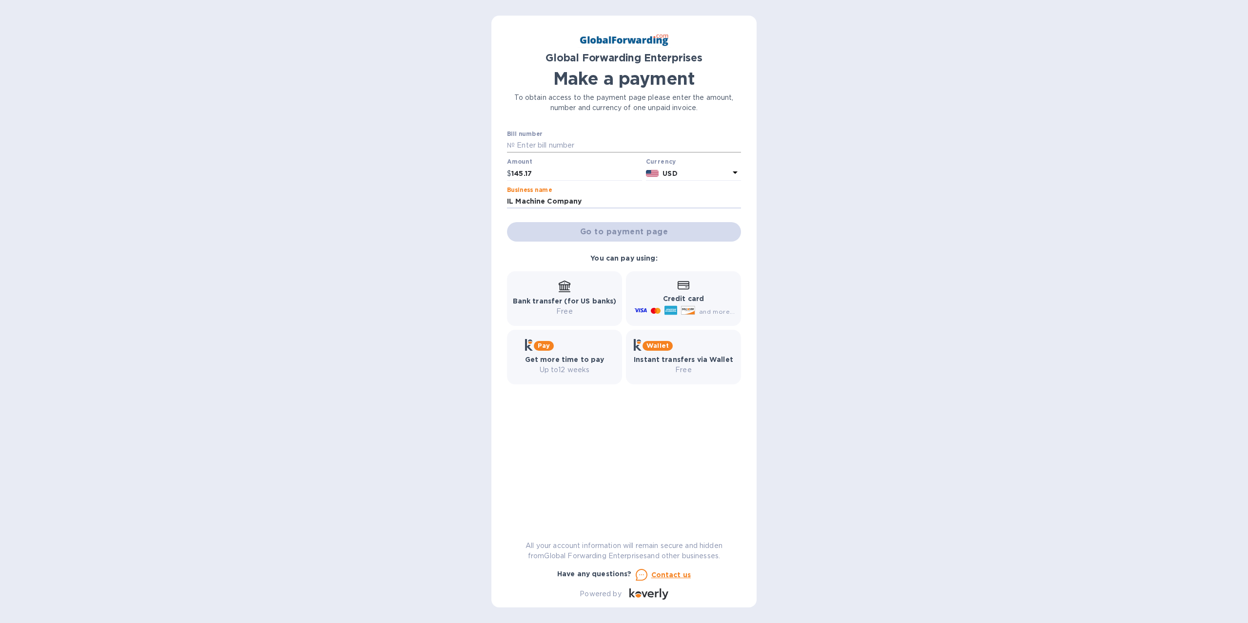 This screenshot has height=623, width=1248. Describe the element at coordinates (623, 258) in the screenshot. I see `b: You can pay using:` at that location.